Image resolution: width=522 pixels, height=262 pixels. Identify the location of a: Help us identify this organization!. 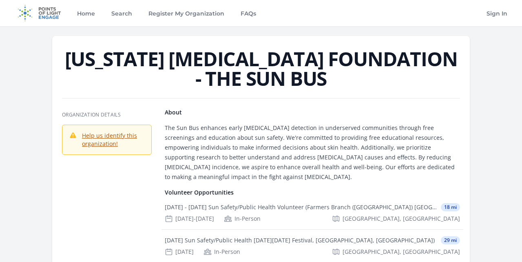
(109, 139).